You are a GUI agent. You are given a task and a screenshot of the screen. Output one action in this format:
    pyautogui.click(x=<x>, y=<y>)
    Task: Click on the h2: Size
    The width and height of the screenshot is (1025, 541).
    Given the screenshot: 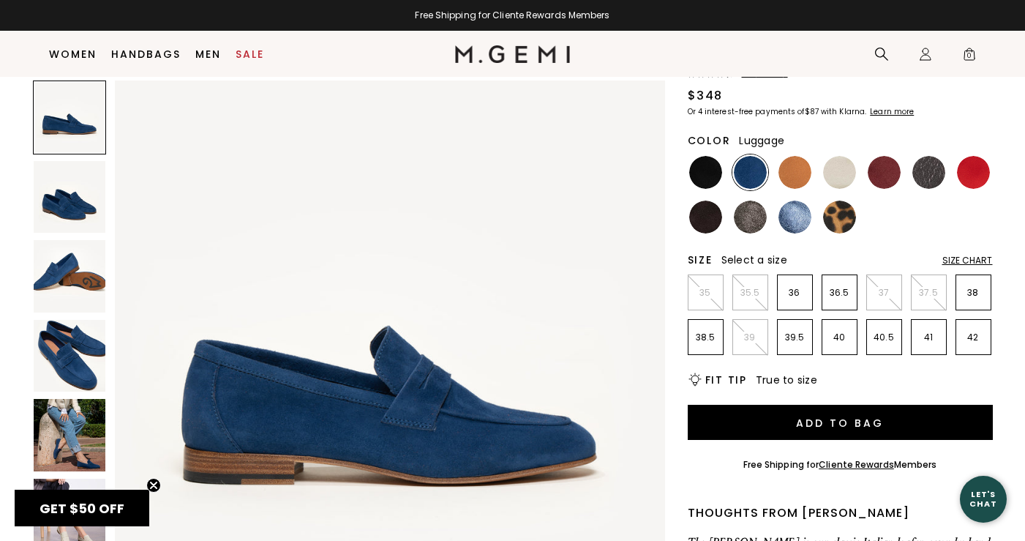 What is the action you would take?
    pyautogui.click(x=700, y=260)
    